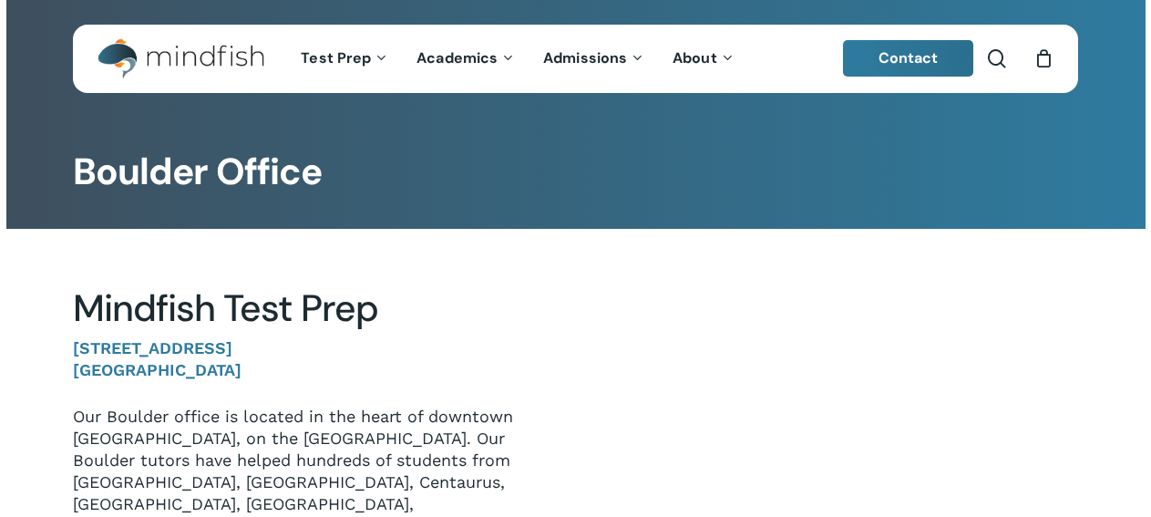 The height and width of the screenshot is (517, 1151). I want to click on a: Admissions, so click(594, 58).